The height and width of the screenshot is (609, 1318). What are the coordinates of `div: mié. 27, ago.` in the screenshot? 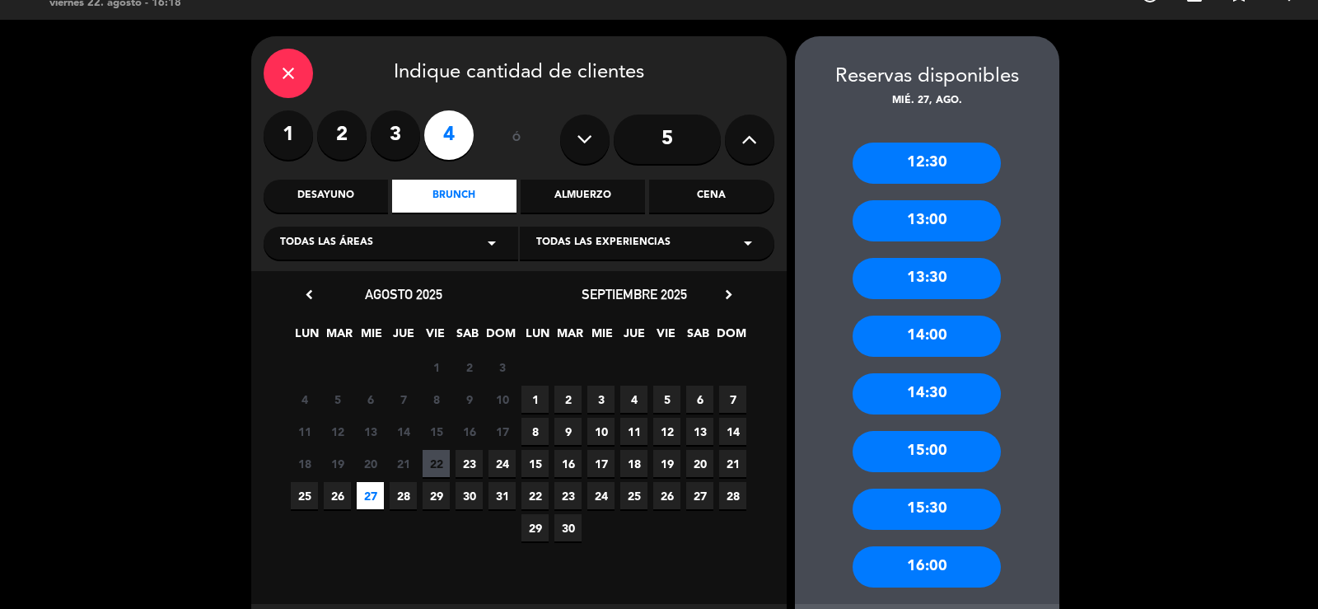 It's located at (927, 101).